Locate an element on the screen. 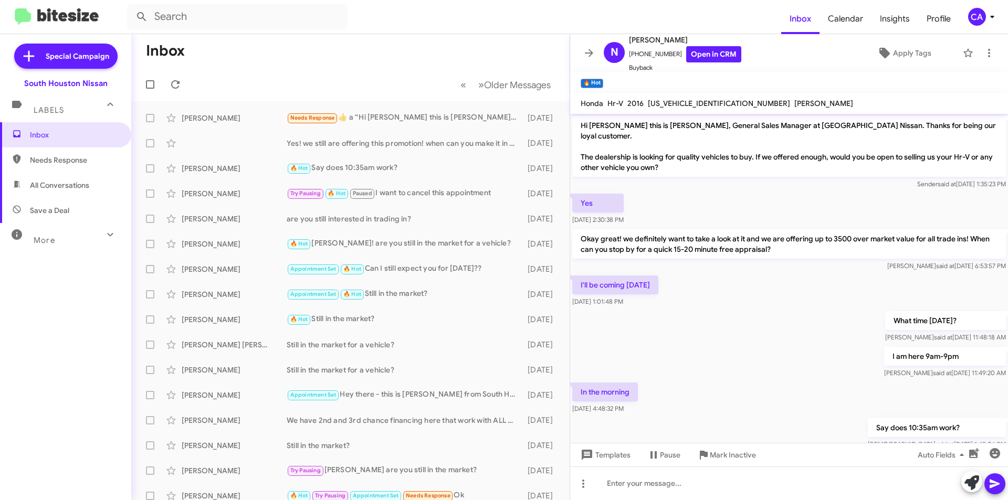 The height and width of the screenshot is (500, 1008). span: Paused is located at coordinates (362, 193).